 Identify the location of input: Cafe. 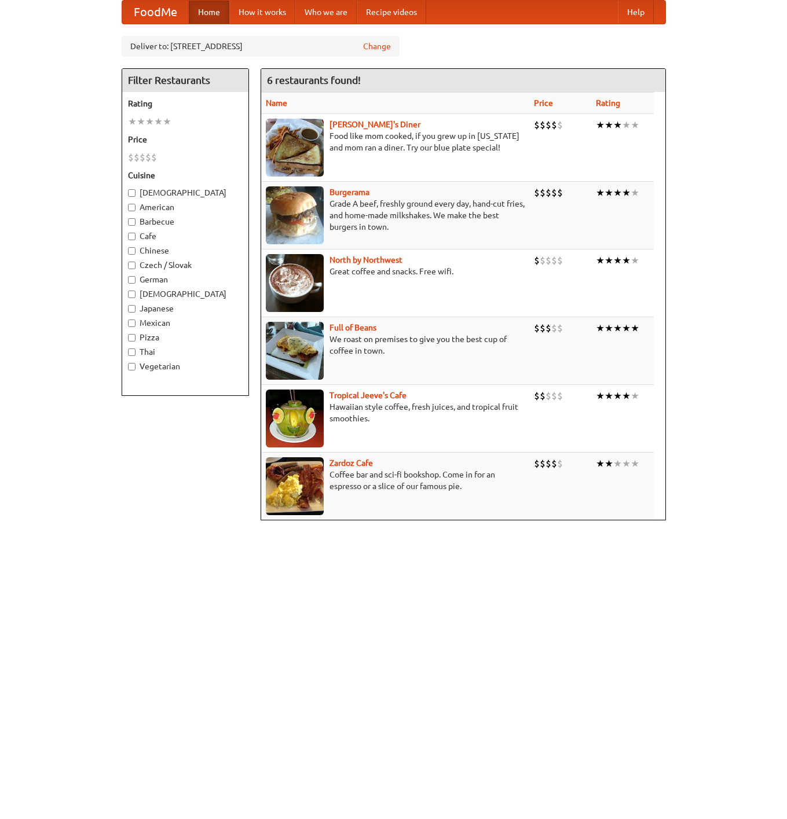
(131, 236).